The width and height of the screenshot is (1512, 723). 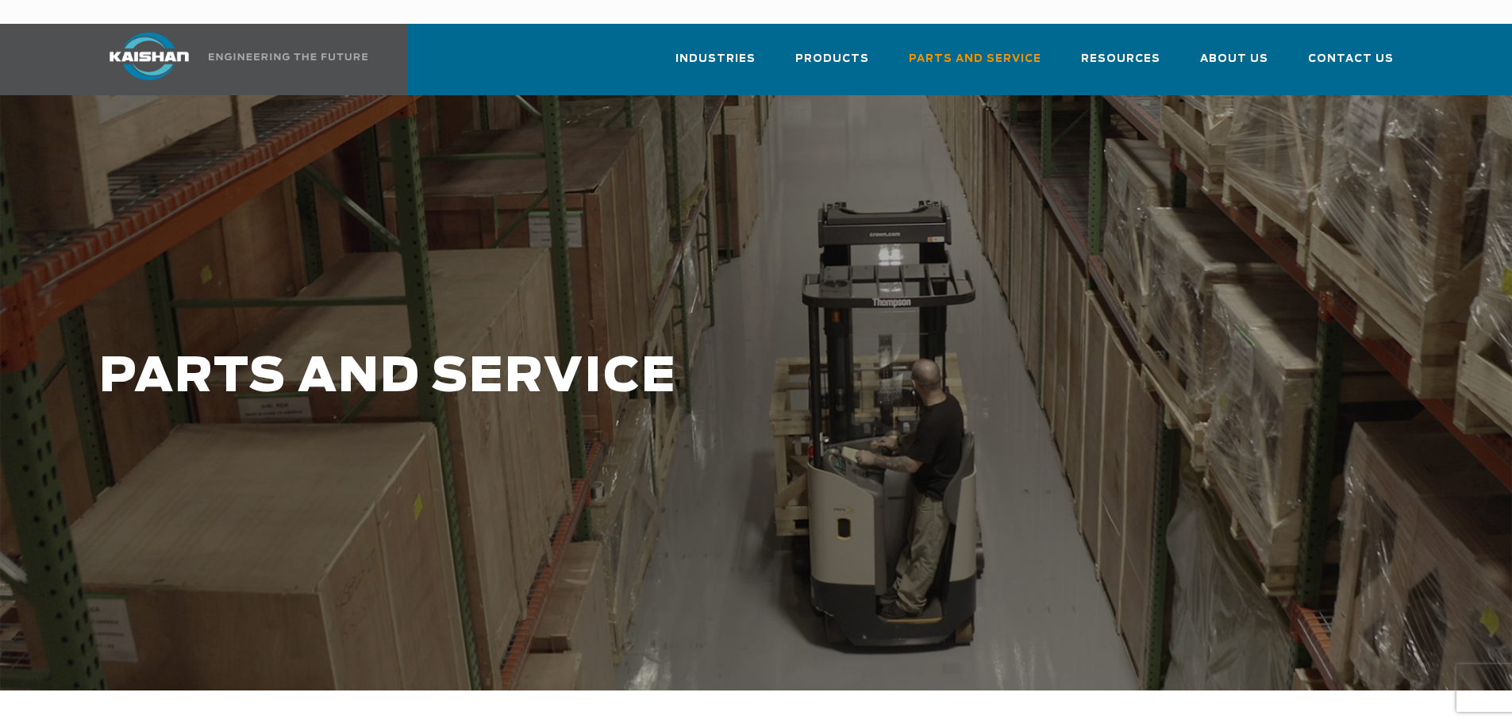 What do you see at coordinates (1121, 59) in the screenshot?
I see `span: Resources` at bounding box center [1121, 59].